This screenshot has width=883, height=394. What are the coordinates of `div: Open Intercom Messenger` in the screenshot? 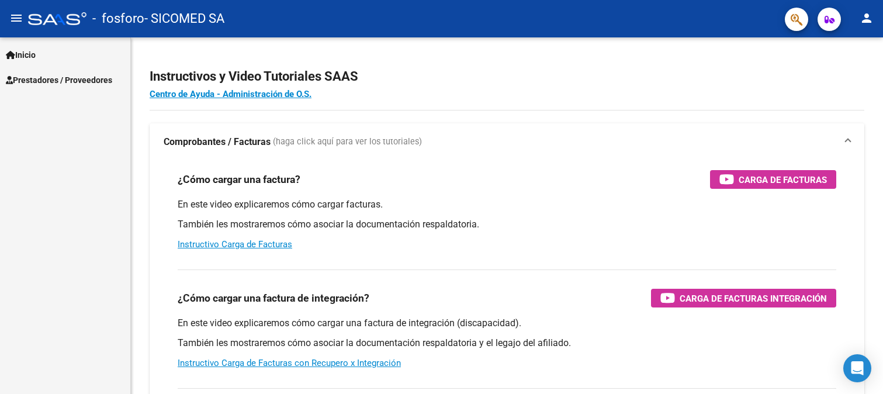 It's located at (858, 368).